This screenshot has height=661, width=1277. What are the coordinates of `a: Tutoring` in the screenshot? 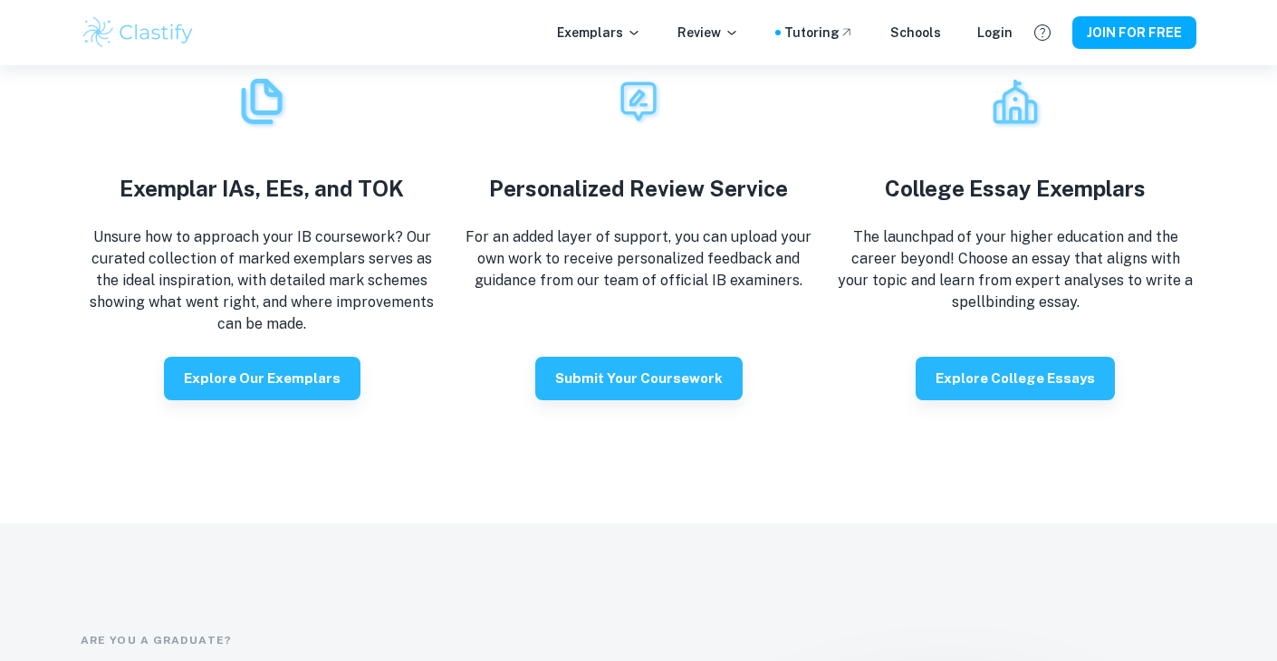 It's located at (819, 33).